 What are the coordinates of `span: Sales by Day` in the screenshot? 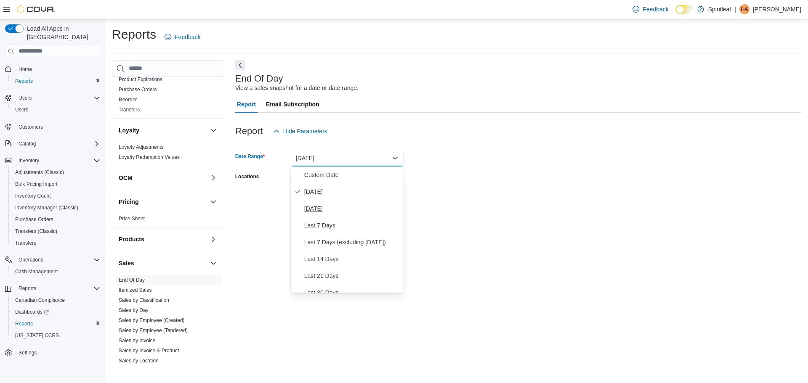 It's located at (133, 311).